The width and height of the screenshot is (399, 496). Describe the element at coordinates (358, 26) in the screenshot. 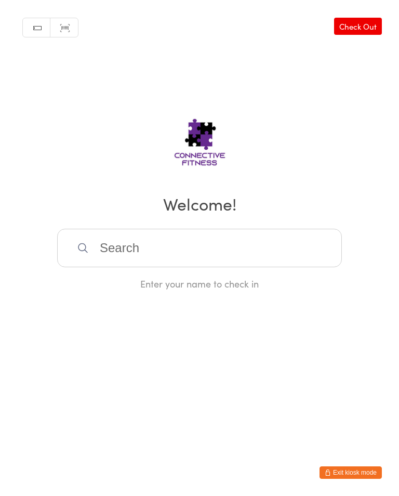

I see `a: Check Out` at that location.